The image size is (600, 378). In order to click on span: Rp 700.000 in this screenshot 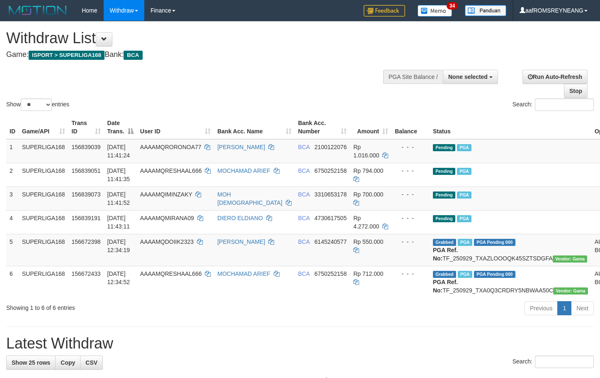, I will do `click(368, 194)`.